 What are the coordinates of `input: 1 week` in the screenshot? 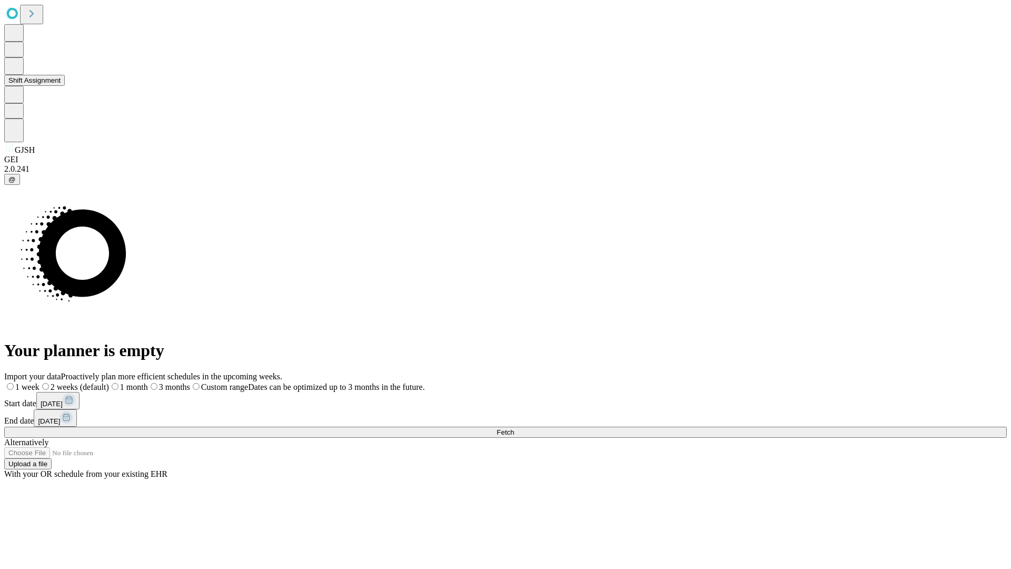 It's located at (10, 386).